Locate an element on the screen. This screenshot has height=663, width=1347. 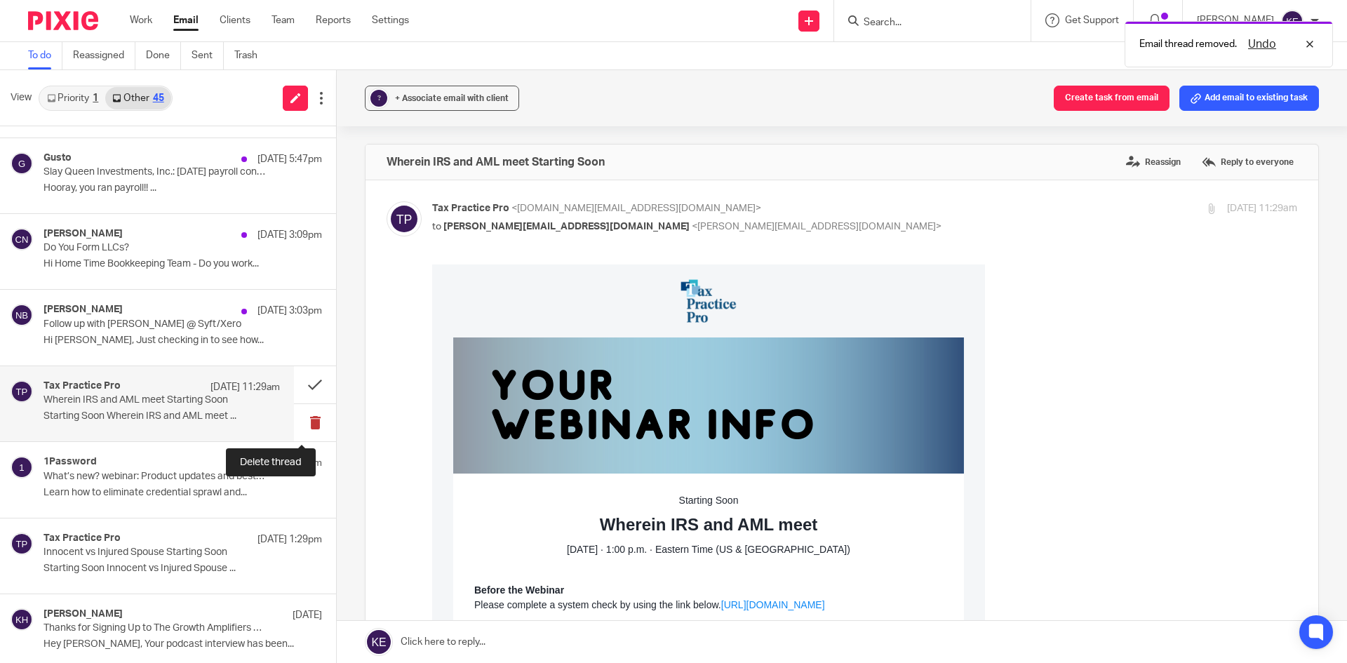
p: Hi Home Time Bookkeeping Team - Do you work... is located at coordinates (182, 264).